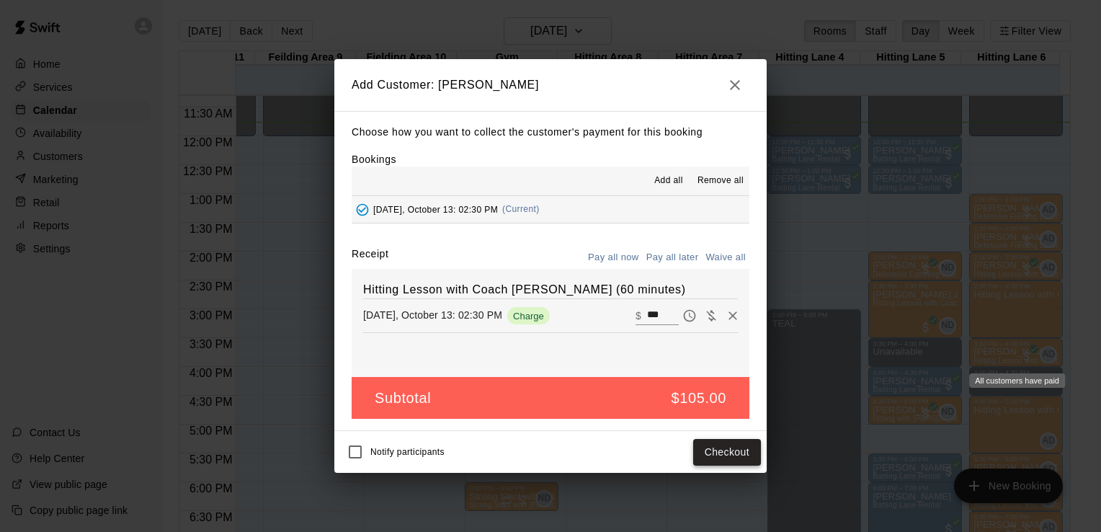 Image resolution: width=1101 pixels, height=532 pixels. Describe the element at coordinates (374, 159) in the screenshot. I see `label: Bookings` at that location.